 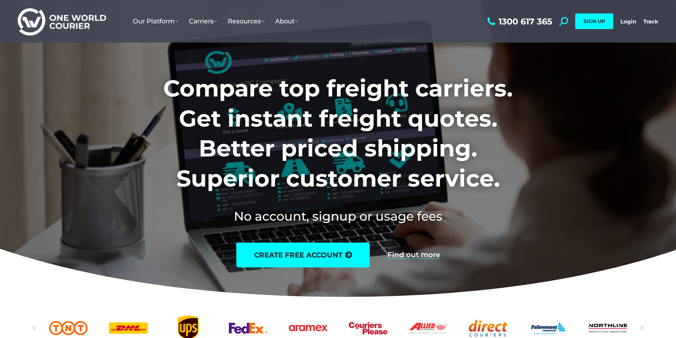 What do you see at coordinates (203, 21) in the screenshot?
I see `a: Carriers` at bounding box center [203, 21].